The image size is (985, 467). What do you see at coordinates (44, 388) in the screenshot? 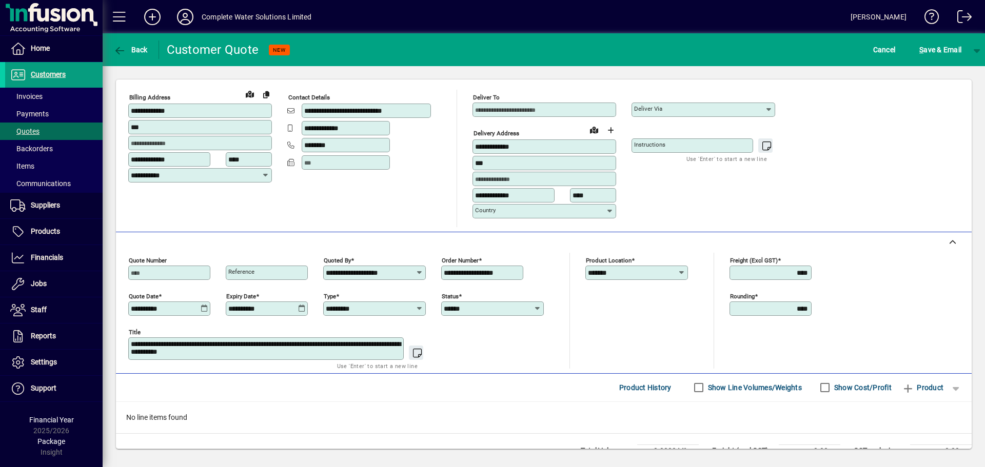
I see `span: Support` at bounding box center [44, 388].